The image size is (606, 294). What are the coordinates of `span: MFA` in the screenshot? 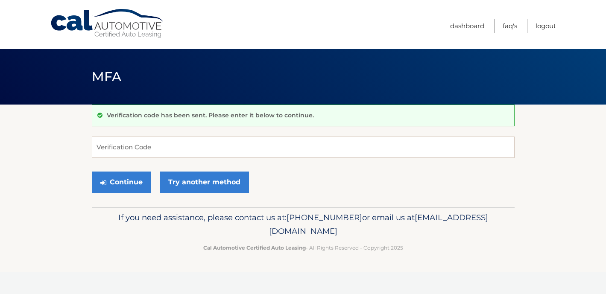 It's located at (107, 76).